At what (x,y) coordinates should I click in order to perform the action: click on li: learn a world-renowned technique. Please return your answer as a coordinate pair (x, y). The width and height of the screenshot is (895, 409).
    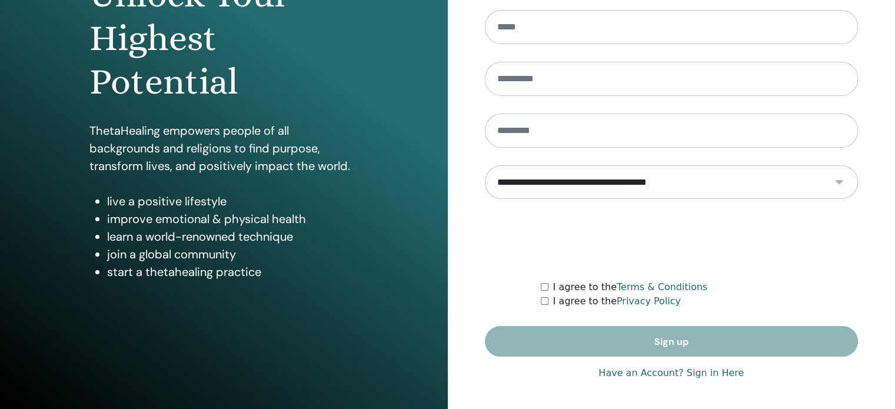
    Looking at the image, I should click on (232, 236).